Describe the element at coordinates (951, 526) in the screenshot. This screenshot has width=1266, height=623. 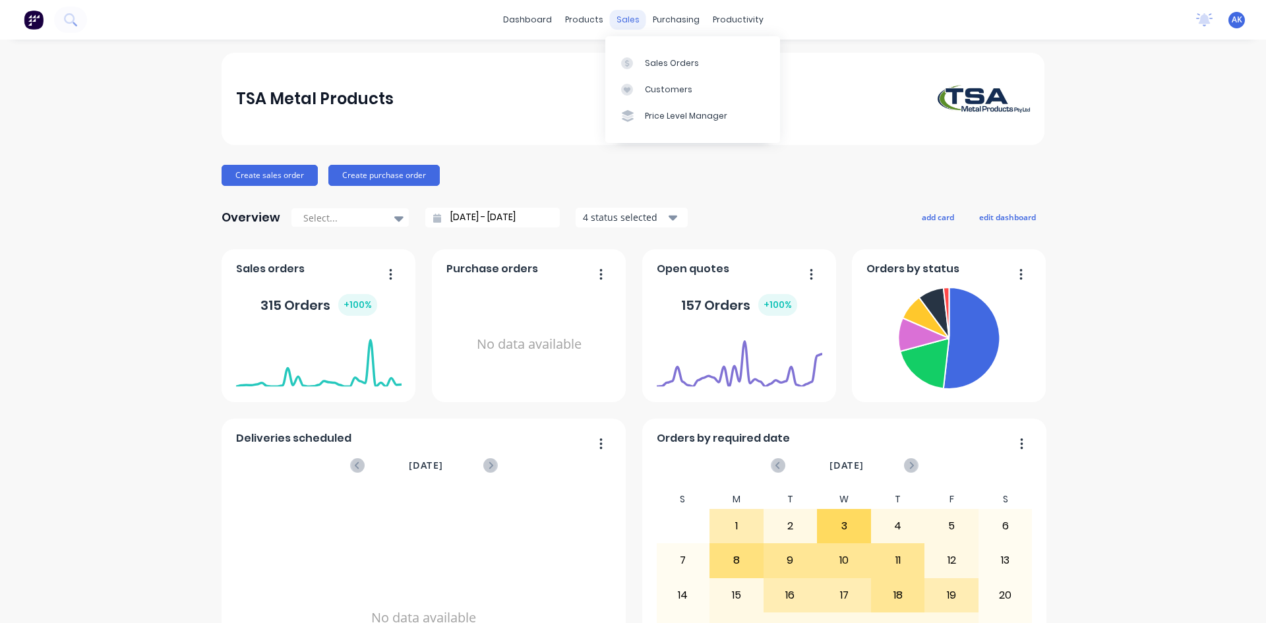
I see `div: 5` at that location.